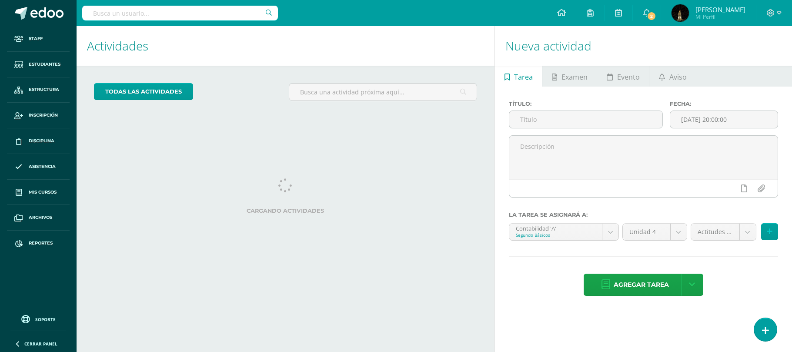 The height and width of the screenshot is (352, 792). Describe the element at coordinates (672, 76) in the screenshot. I see `a: Aviso` at that location.